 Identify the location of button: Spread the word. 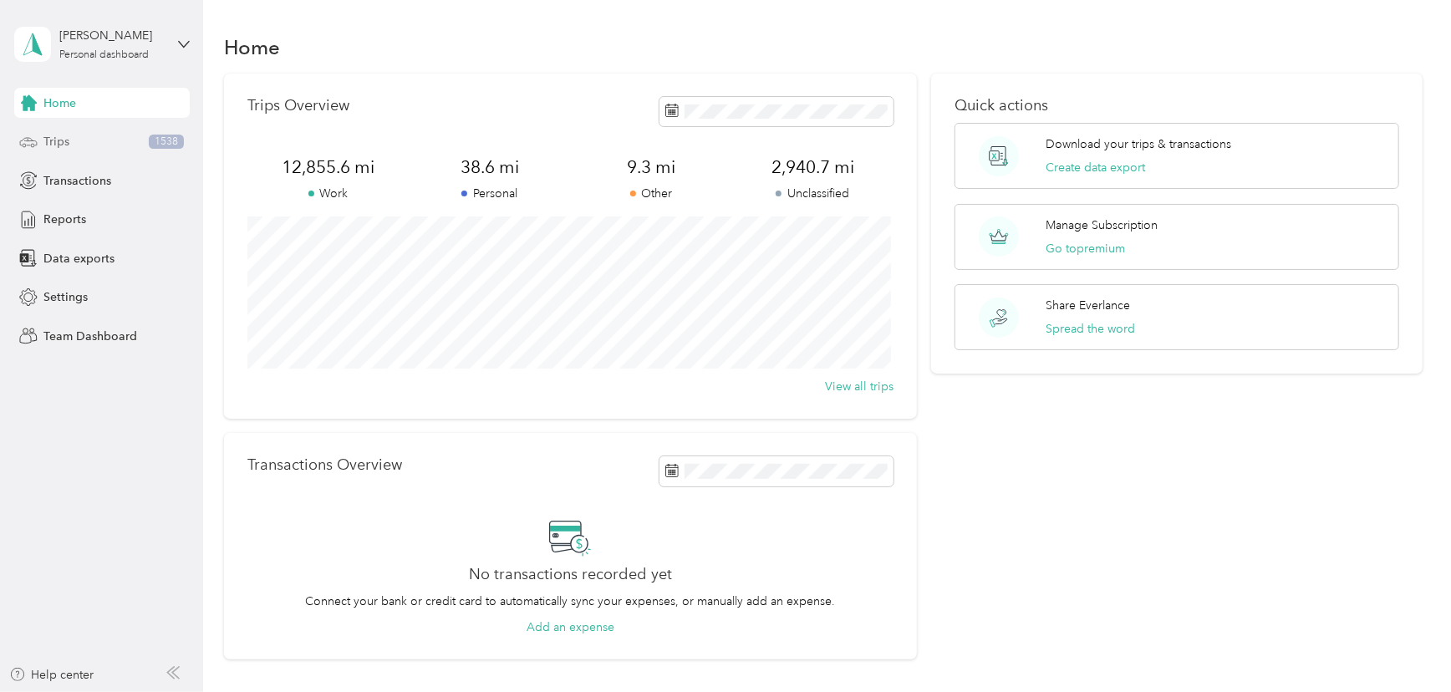
(1090, 328).